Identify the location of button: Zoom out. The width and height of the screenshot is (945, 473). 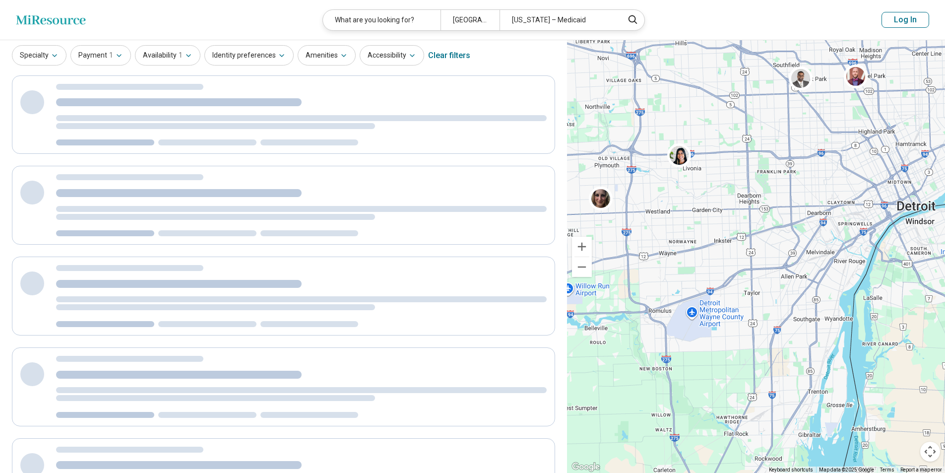
(582, 267).